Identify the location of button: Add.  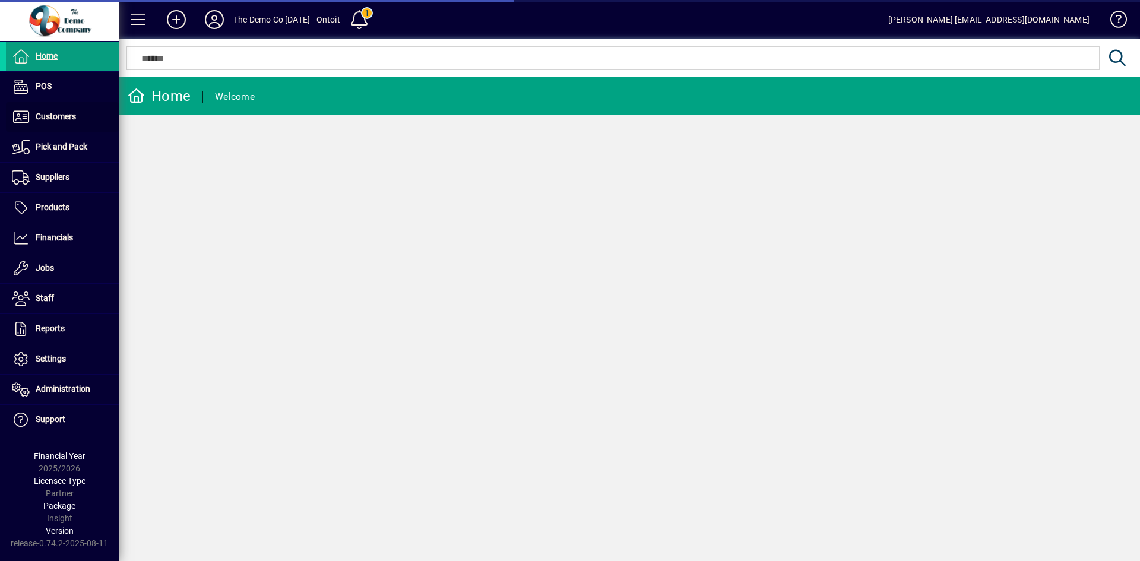
(176, 20).